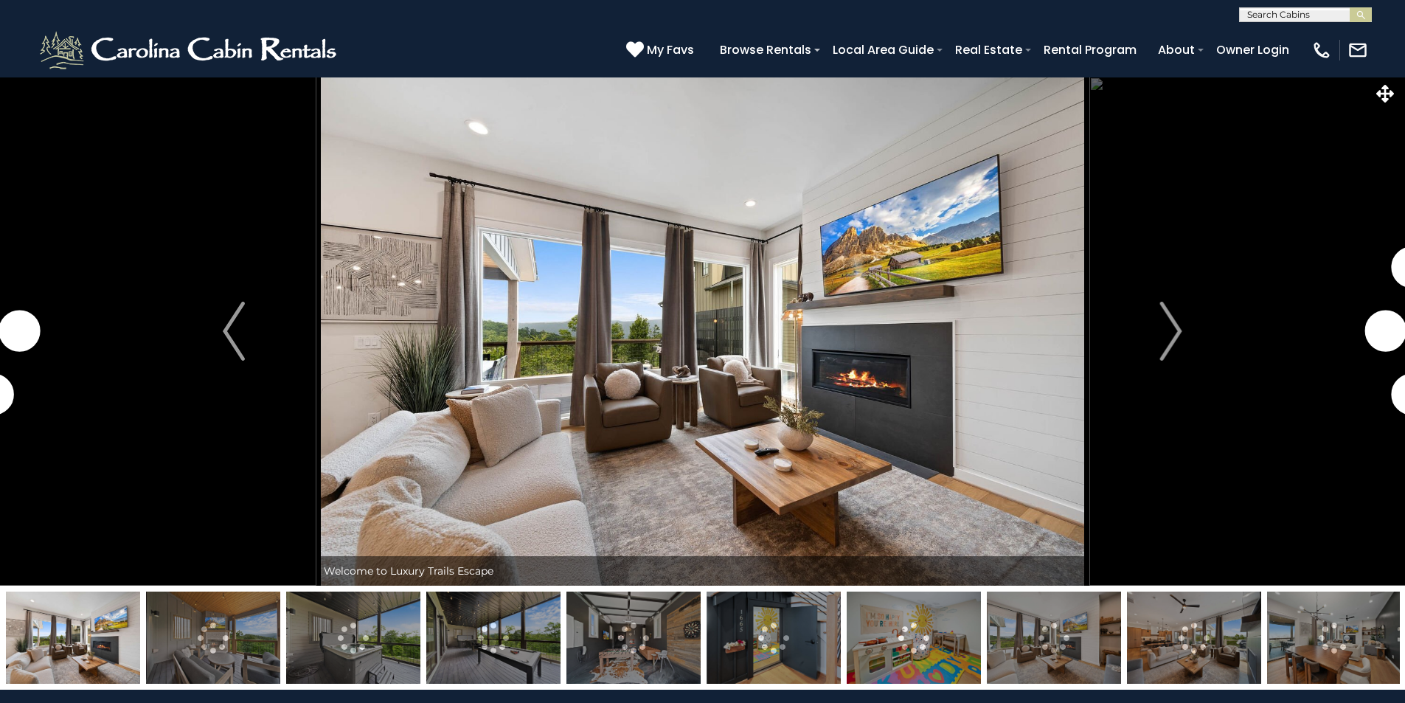 The image size is (1405, 703). Describe the element at coordinates (1334, 637) in the screenshot. I see `img: 168408873` at that location.